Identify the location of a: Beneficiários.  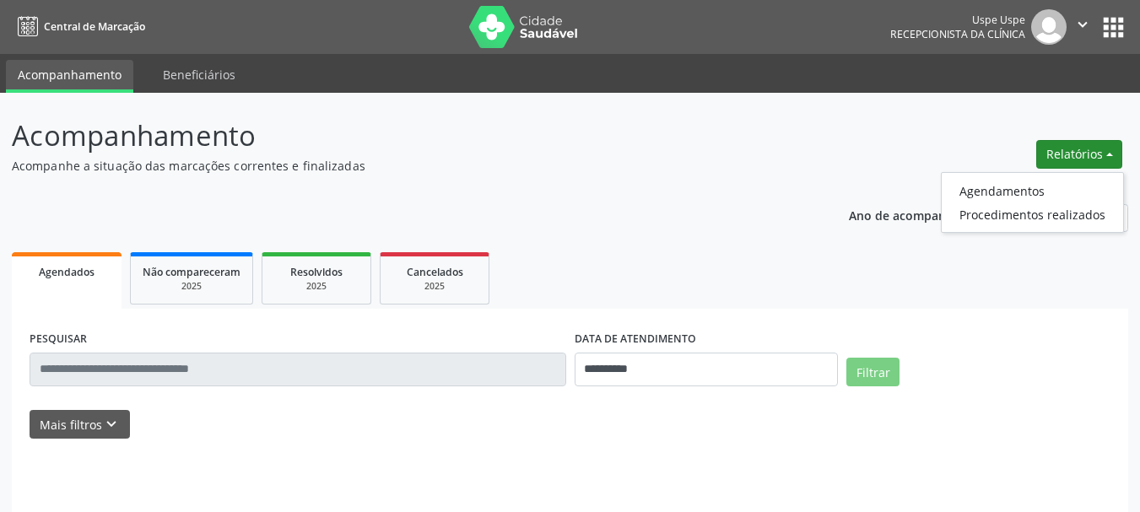
(199, 74).